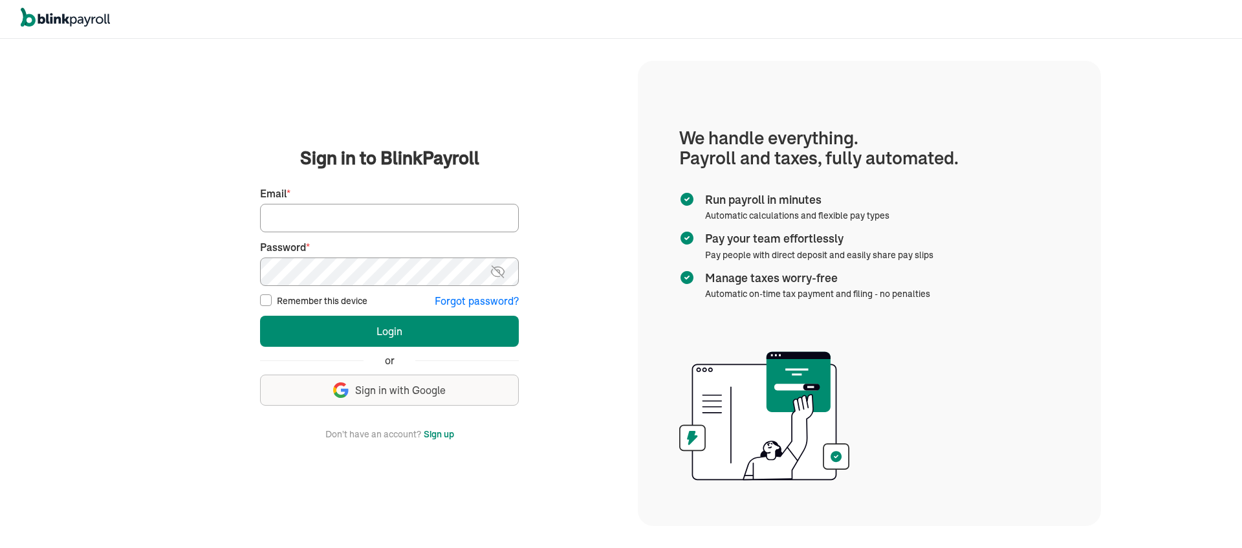  Describe the element at coordinates (373, 434) in the screenshot. I see `span: Don't have an account?` at that location.